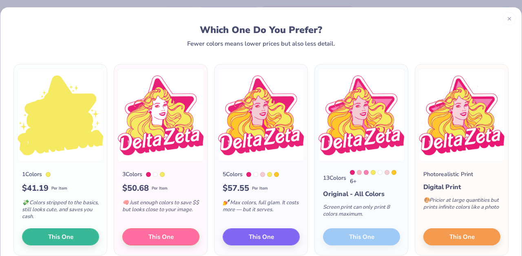  Describe the element at coordinates (60, 115) in the screenshot. I see `img: 1 color option` at that location.